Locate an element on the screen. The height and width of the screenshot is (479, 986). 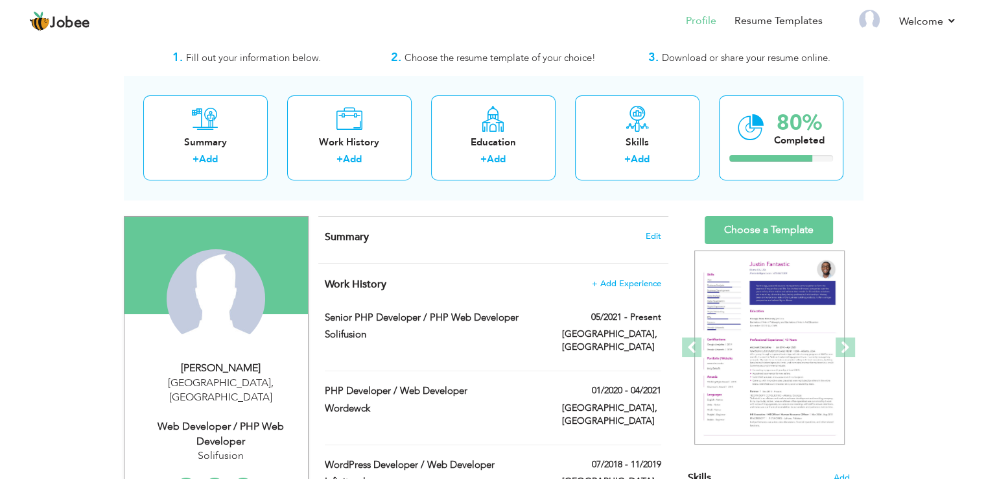
label: Solifusion is located at coordinates (434, 334).